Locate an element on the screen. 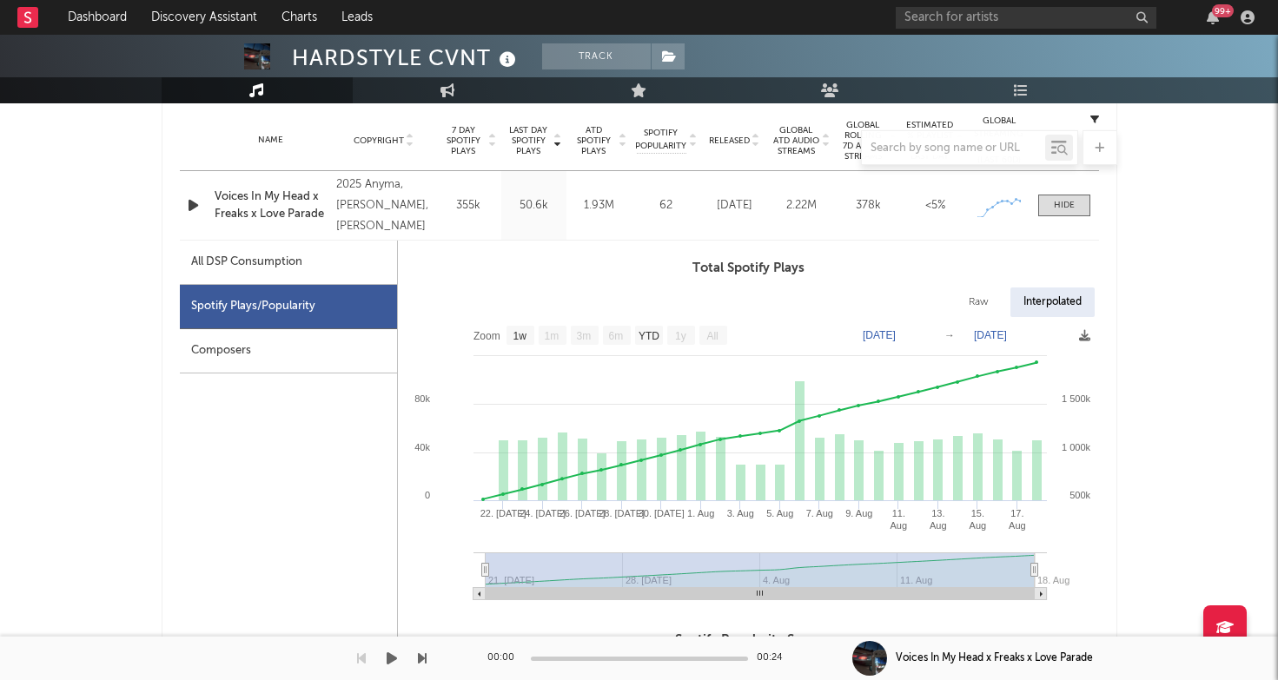 The height and width of the screenshot is (680, 1278). button: 99+ is located at coordinates (1212, 17).